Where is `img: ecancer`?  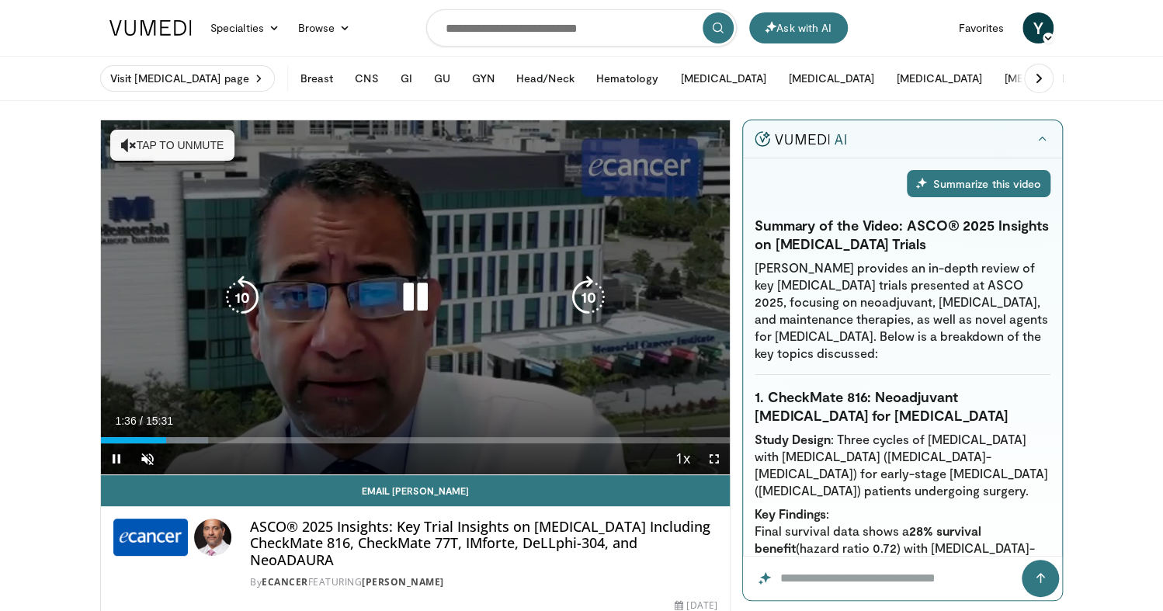 img: ecancer is located at coordinates (151, 537).